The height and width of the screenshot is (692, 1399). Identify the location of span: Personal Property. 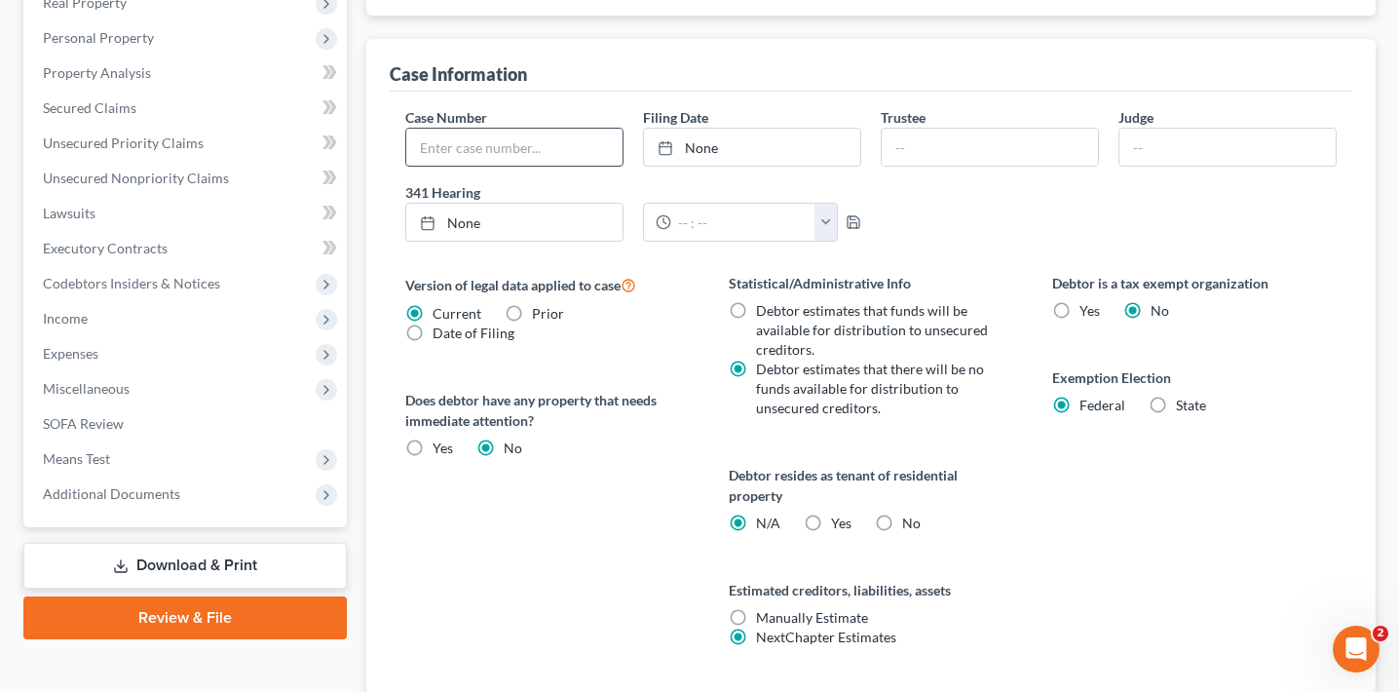
(98, 37).